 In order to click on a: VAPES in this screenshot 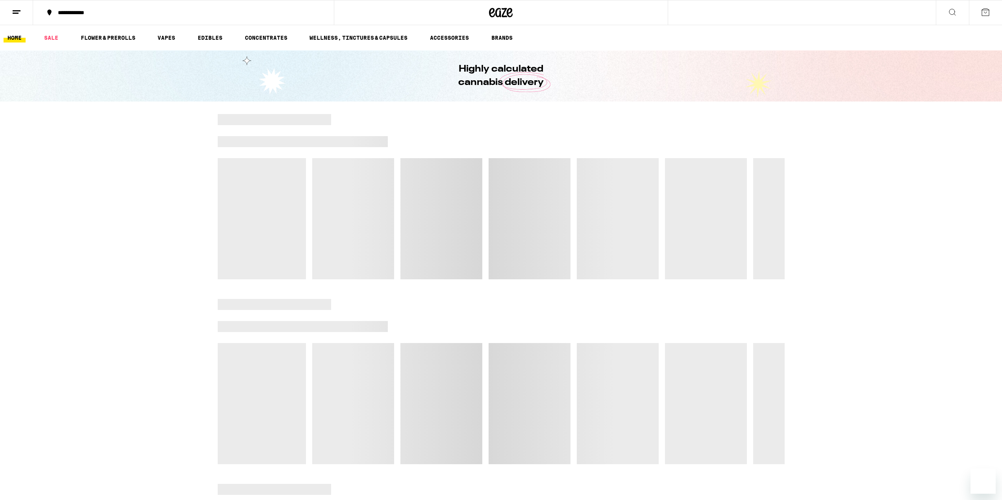, I will do `click(166, 38)`.